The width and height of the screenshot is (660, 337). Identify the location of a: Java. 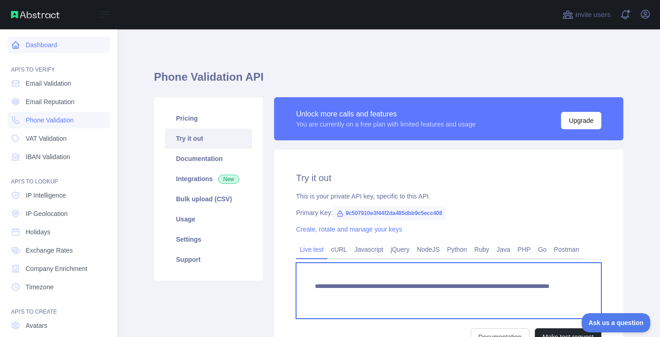
(504, 249).